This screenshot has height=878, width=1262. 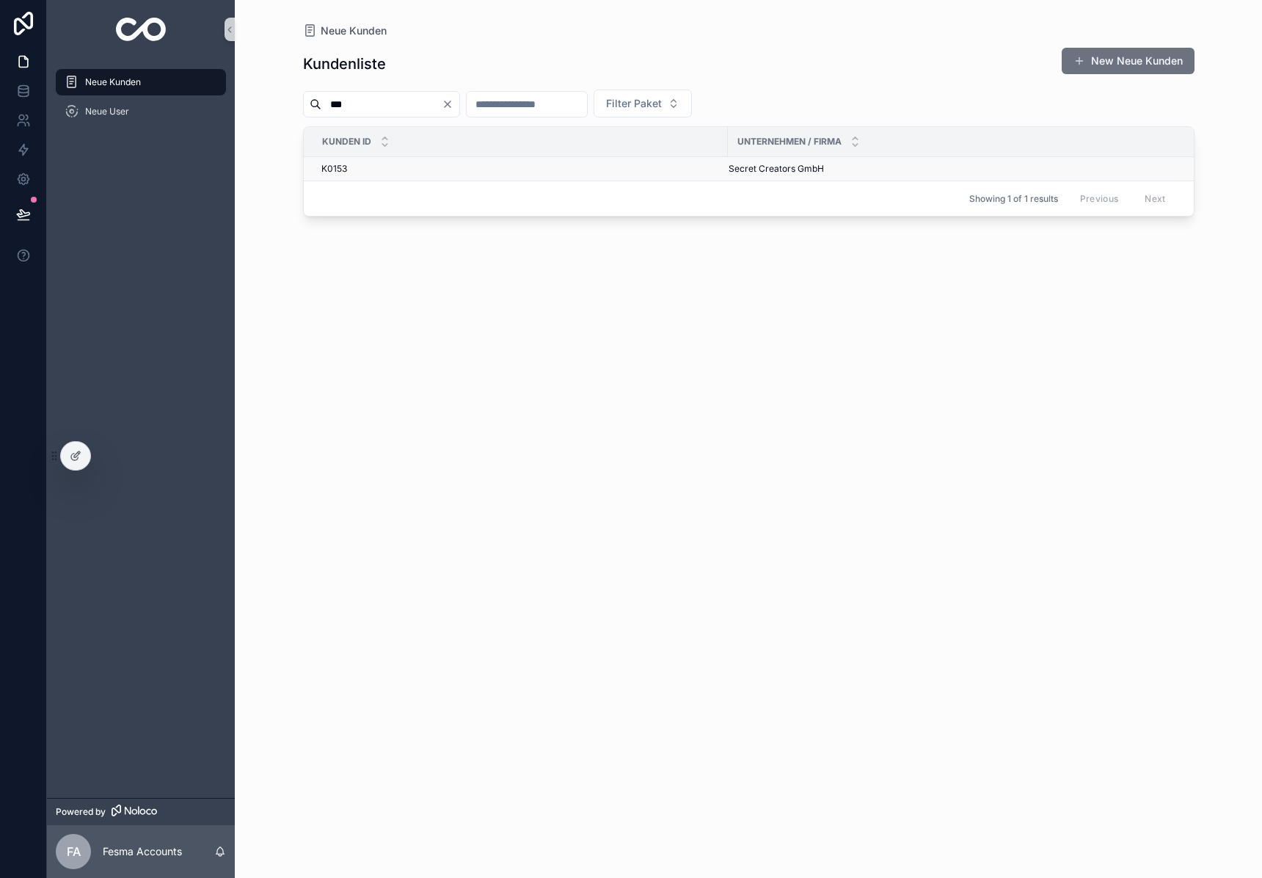 What do you see at coordinates (776, 169) in the screenshot?
I see `span: Secret Creators GmbH` at bounding box center [776, 169].